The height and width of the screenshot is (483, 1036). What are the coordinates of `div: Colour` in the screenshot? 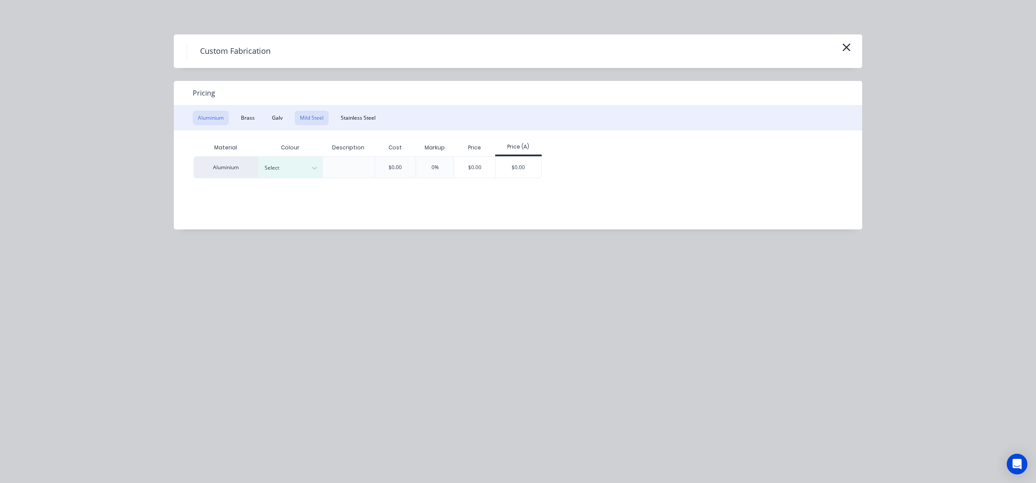 It's located at (290, 148).